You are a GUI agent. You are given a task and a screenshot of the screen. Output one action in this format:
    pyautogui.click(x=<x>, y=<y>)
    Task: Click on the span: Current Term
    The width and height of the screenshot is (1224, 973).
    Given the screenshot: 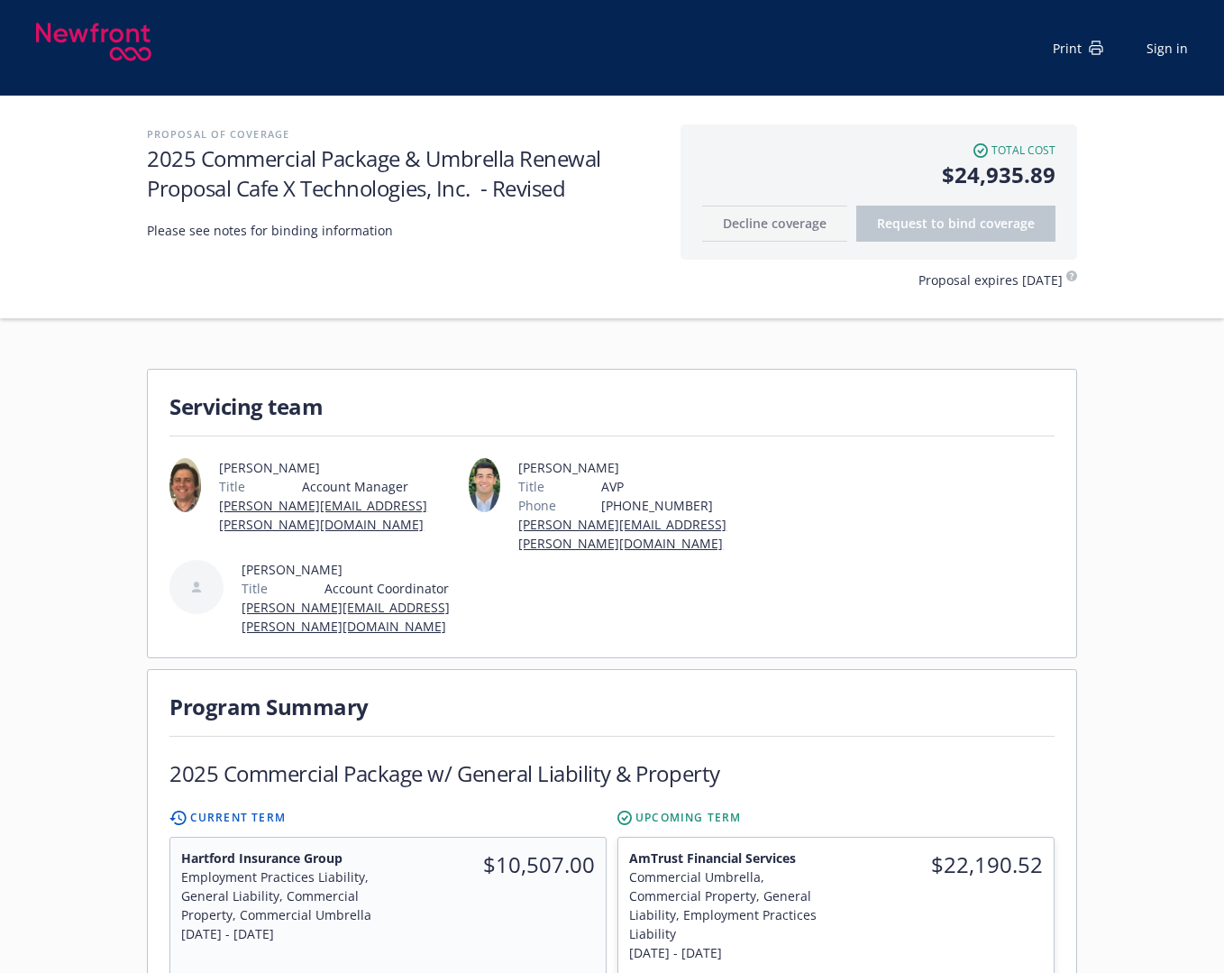 What is the action you would take?
    pyautogui.click(x=238, y=818)
    